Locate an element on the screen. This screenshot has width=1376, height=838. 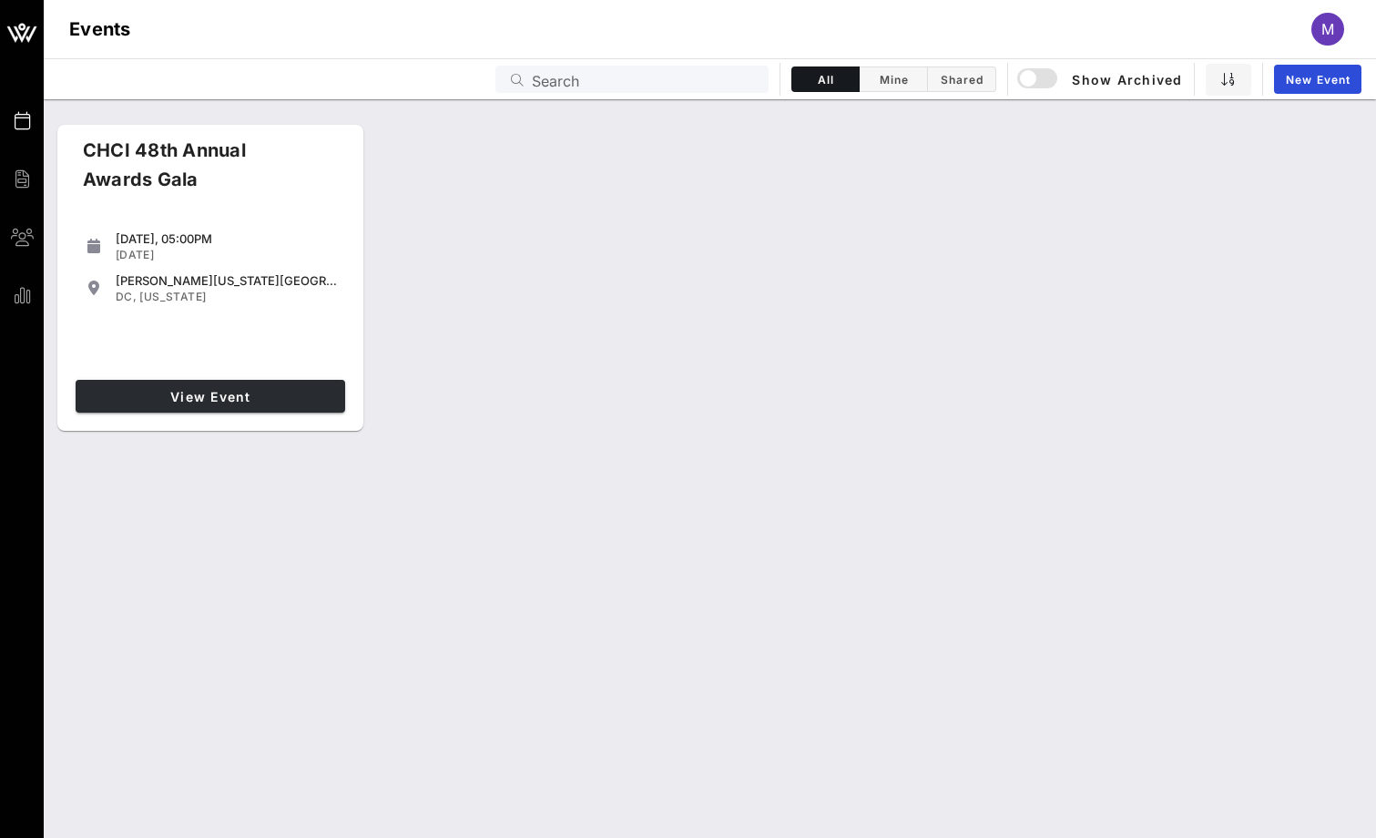
a: New Event is located at coordinates (1318, 79).